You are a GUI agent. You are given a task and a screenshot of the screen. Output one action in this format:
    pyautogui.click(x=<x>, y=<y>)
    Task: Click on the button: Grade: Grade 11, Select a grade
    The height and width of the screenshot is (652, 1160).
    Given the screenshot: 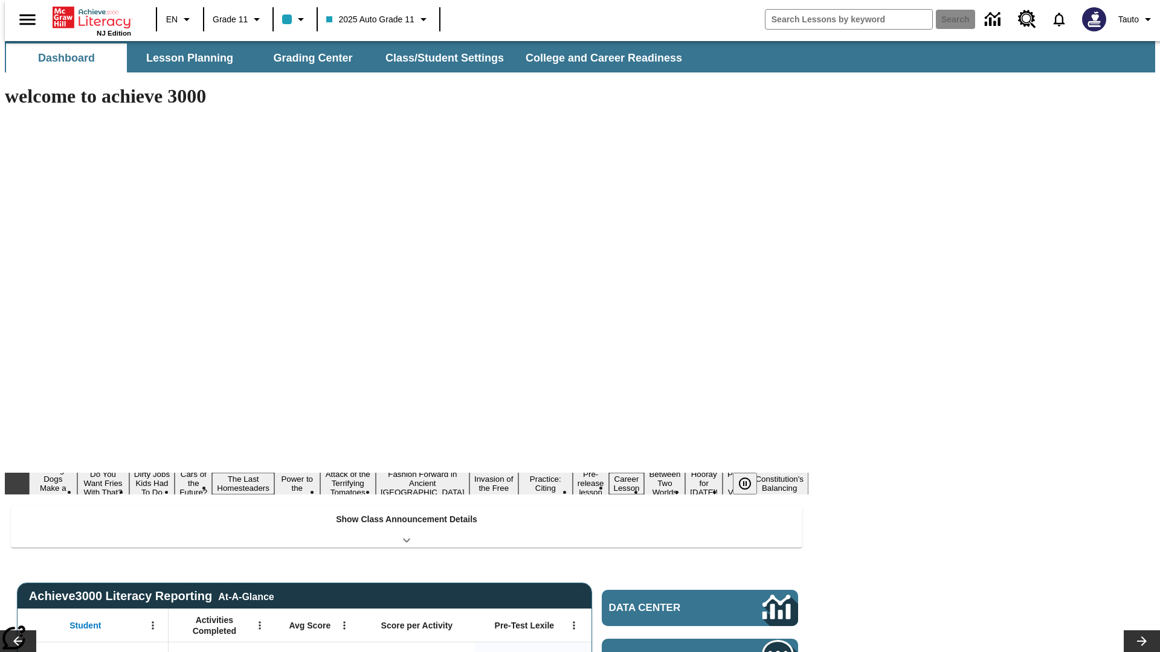 What is the action you would take?
    pyautogui.click(x=238, y=19)
    